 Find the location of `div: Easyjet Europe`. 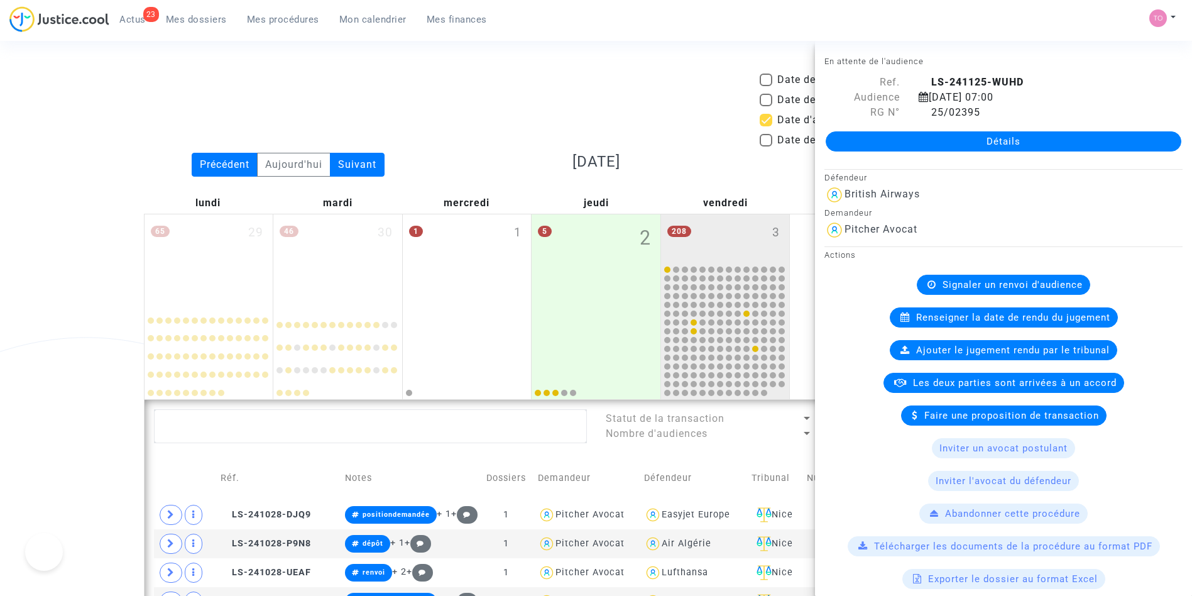

div: Easyjet Europe is located at coordinates (695, 514).